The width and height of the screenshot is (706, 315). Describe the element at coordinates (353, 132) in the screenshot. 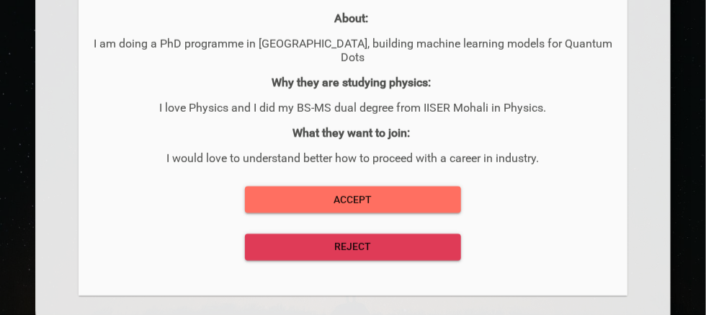

I see `p: What they want to join:` at that location.